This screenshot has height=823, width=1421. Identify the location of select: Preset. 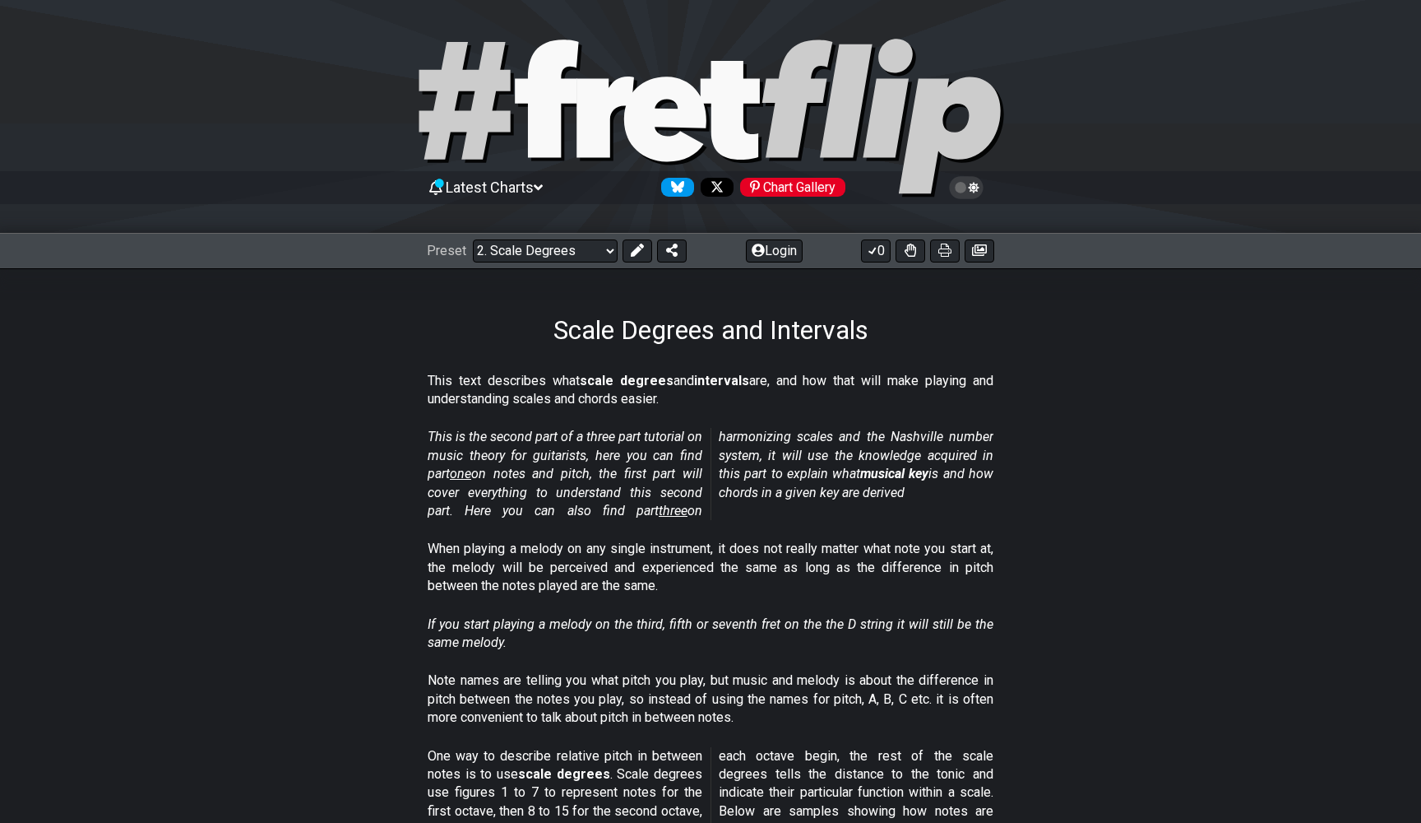
(545, 251).